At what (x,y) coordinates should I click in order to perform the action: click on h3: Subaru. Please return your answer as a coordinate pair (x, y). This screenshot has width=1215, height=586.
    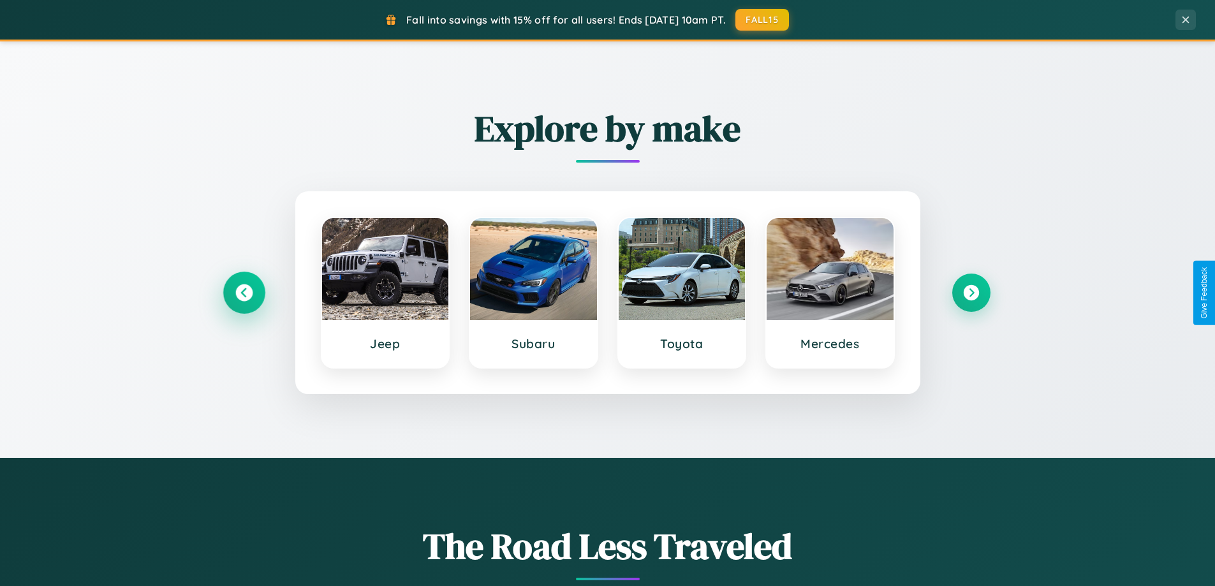
    Looking at the image, I should click on (533, 344).